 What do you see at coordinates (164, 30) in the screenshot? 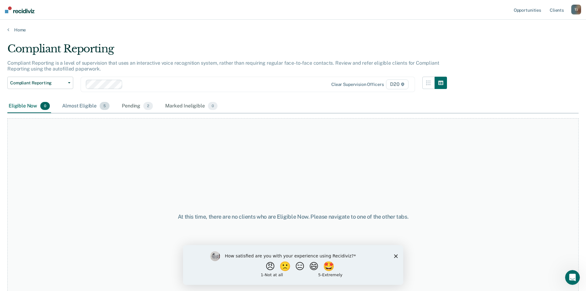
I see `div: 5 - Extremely` at bounding box center [164, 30].